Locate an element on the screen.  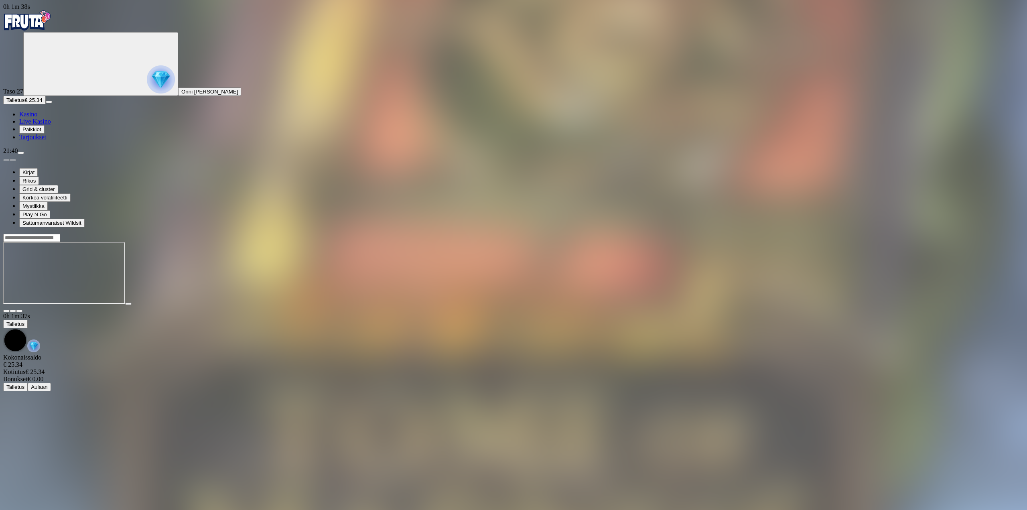
button: fullscreen icon is located at coordinates (19, 311).